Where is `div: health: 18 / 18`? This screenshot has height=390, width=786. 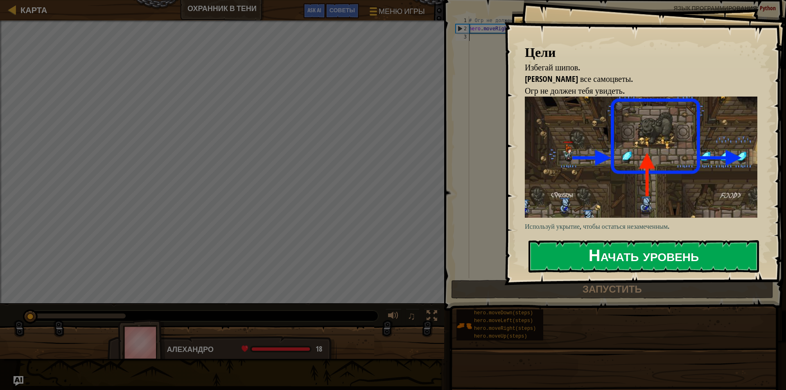
div: health: 18 / 18 is located at coordinates (282, 349).